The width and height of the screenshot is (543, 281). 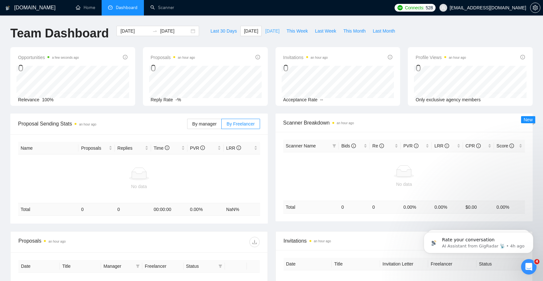 I want to click on span: This Week, so click(x=297, y=31).